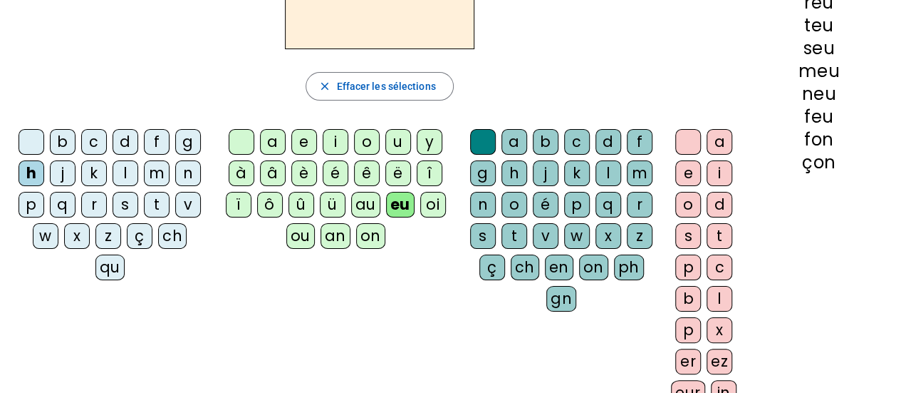 The height and width of the screenshot is (393, 901). What do you see at coordinates (433, 205) in the screenshot?
I see `div: oi` at bounding box center [433, 205].